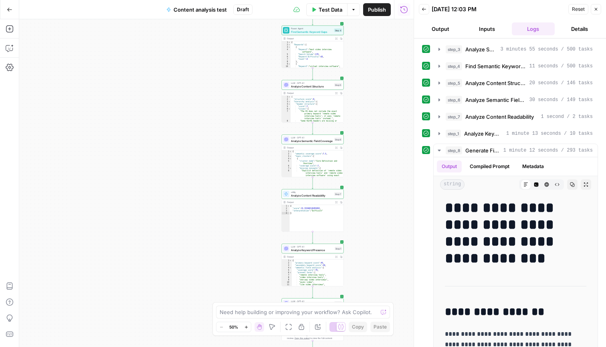 This screenshot has height=347, width=606. Describe the element at coordinates (561, 100) in the screenshot. I see `span: 30 seconds / 149 tasks` at that location.